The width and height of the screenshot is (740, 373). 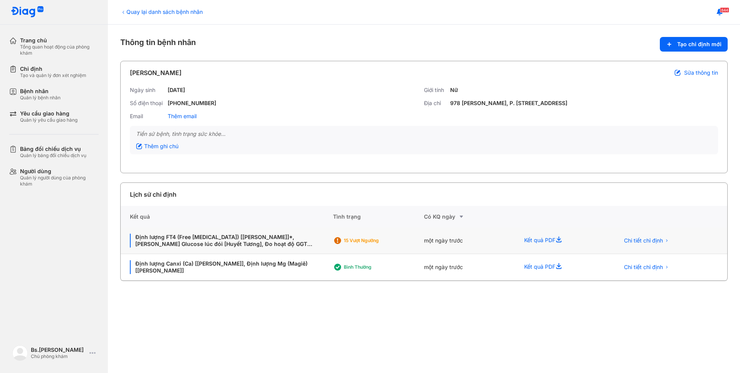 I want to click on div: Thông tin bệnh nhân, so click(x=424, y=44).